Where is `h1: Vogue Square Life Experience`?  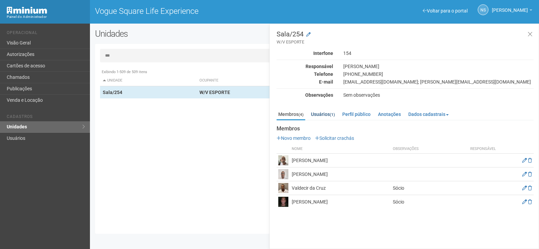 h1: Vogue Square Life Experience is located at coordinates (202, 11).